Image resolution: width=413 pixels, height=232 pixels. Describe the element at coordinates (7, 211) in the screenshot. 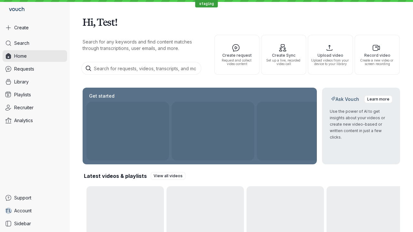

I see `span: T` at that location.